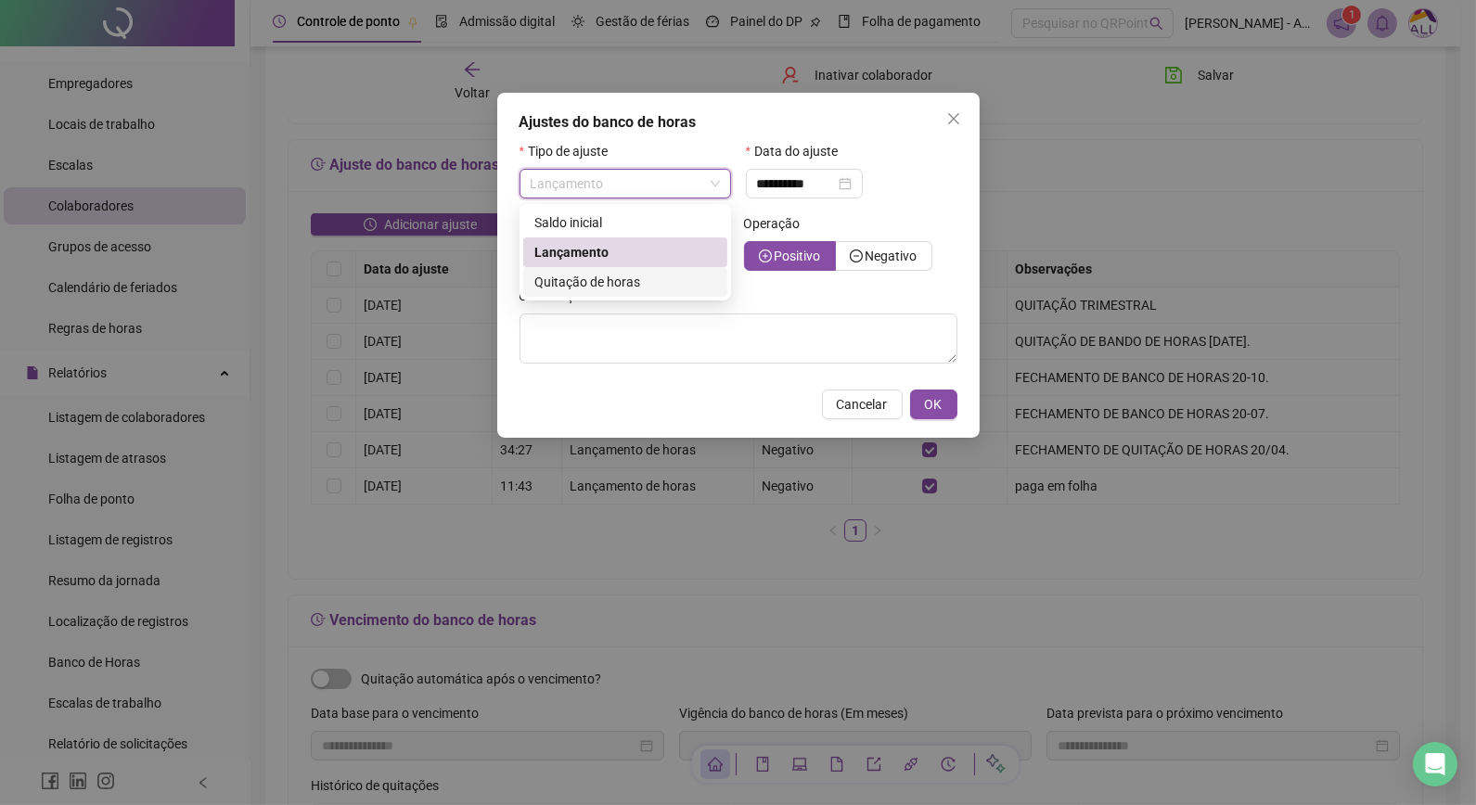  I want to click on button: Close, so click(954, 119).